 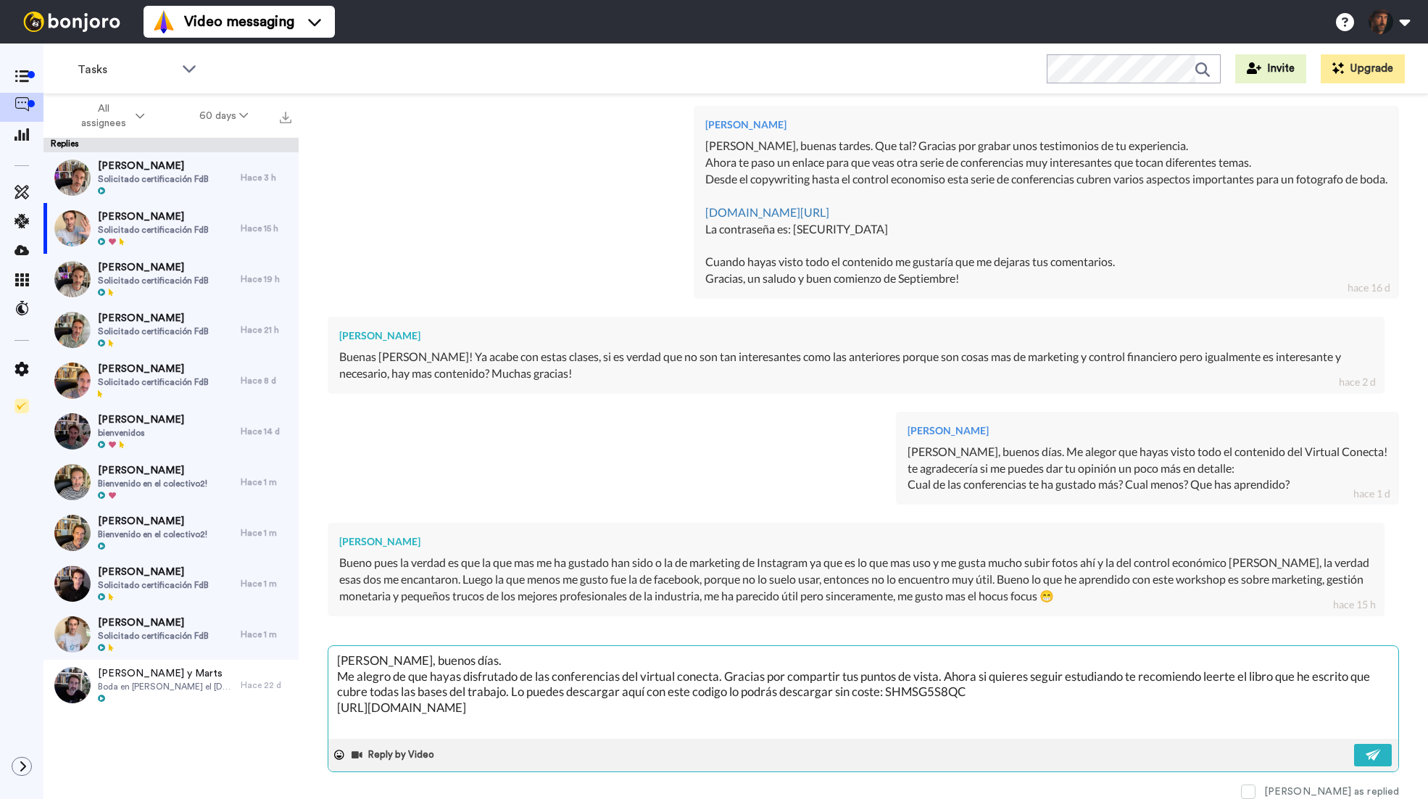 What do you see at coordinates (72, 381) in the screenshot?
I see `img: 4d40fe9f-106d-4c5e-a975-0c7c8ec4a466-thumb.jpg` at bounding box center [72, 381].